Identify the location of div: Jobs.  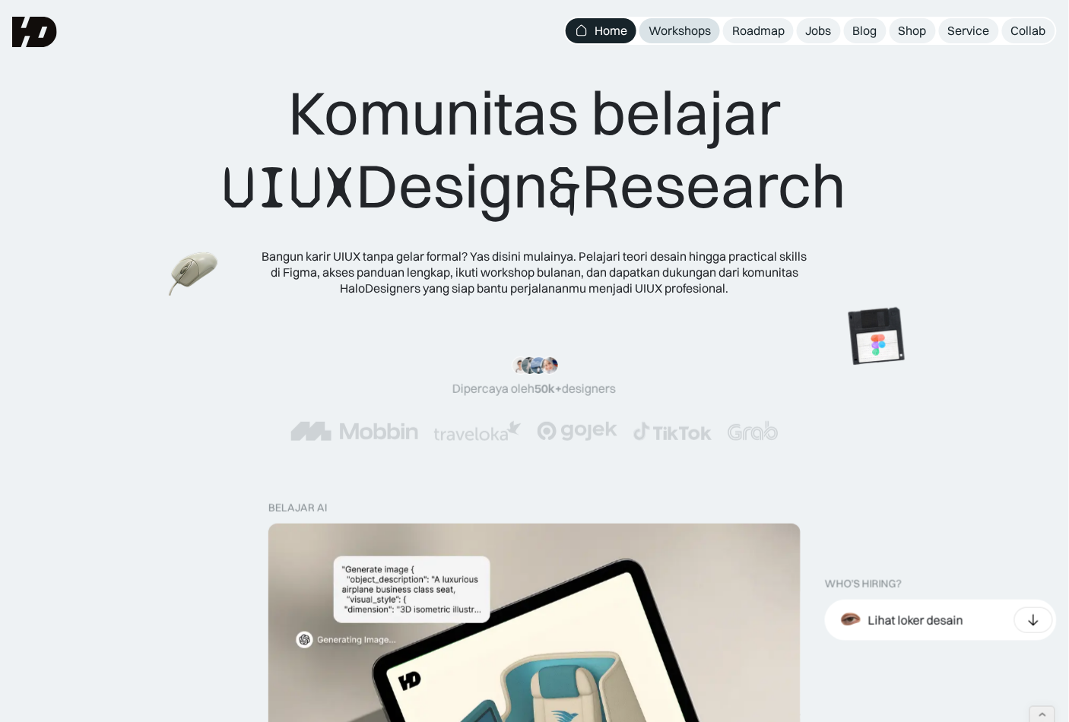
(819, 30).